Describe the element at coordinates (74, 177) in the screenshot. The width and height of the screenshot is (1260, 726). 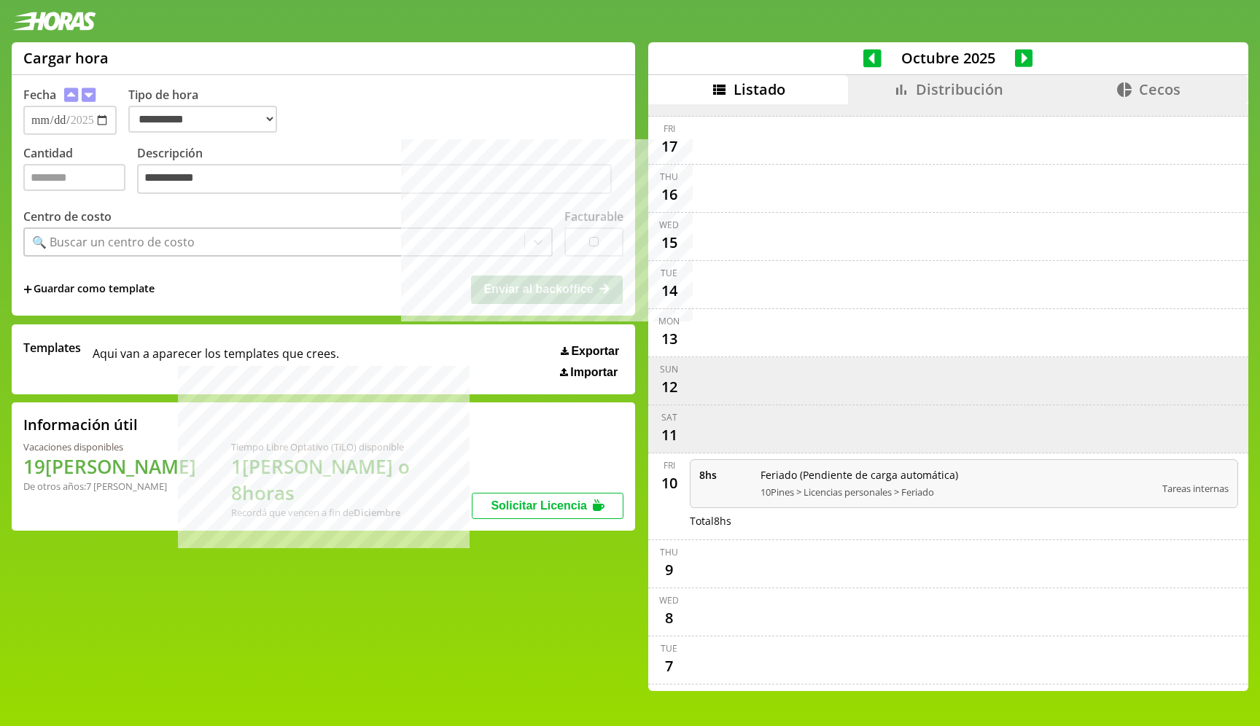
I see `input: Cantidad` at that location.